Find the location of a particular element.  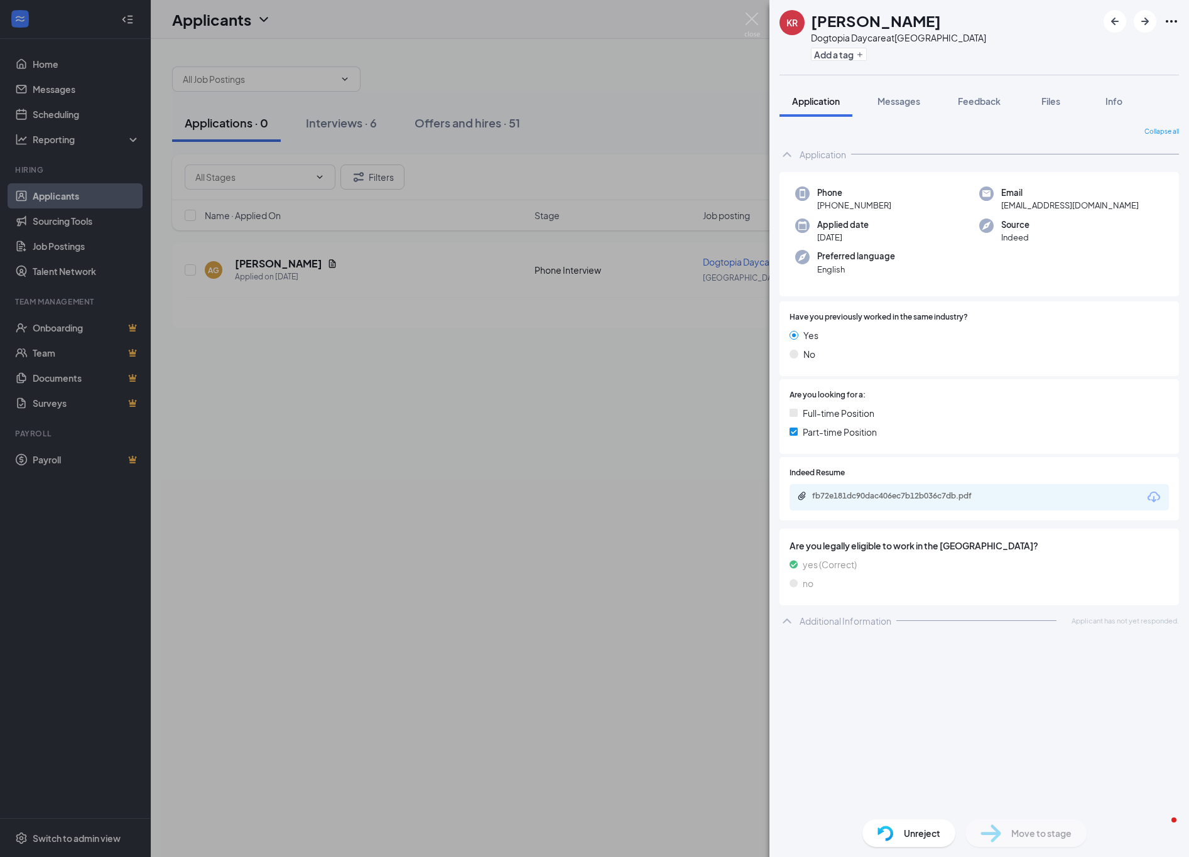

span: Phone is located at coordinates (854, 193).